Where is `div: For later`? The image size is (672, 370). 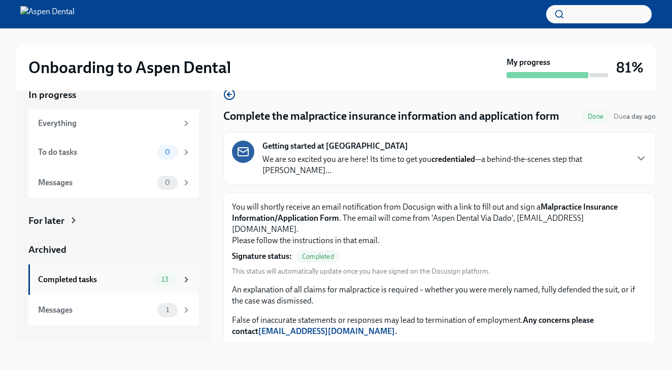 div: For later is located at coordinates (46, 221).